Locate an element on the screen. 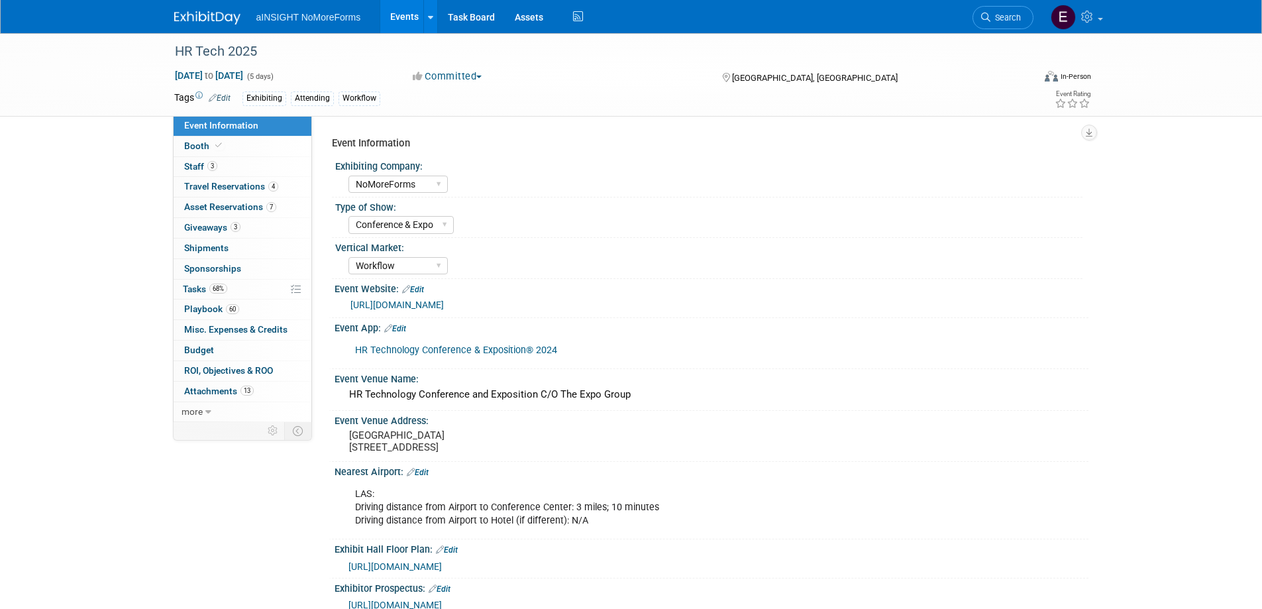 The image size is (1262, 609). span: Search is located at coordinates (1006, 17).